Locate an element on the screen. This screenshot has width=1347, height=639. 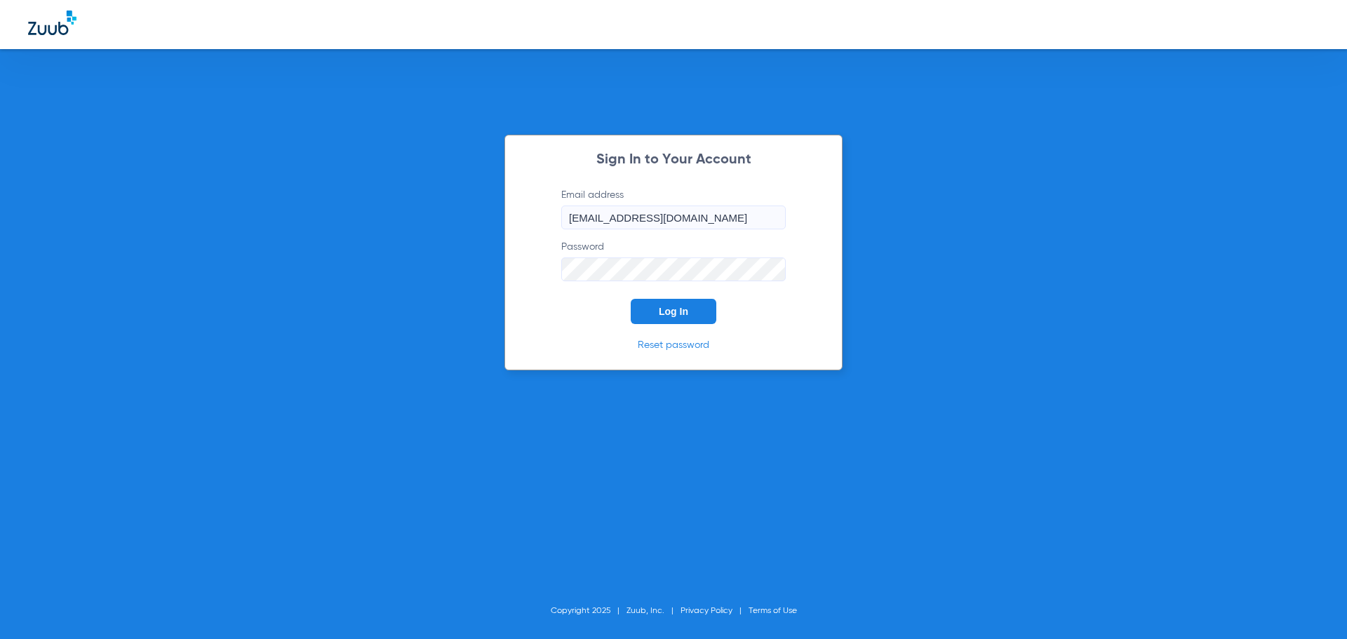
label: Password is located at coordinates (673, 260).